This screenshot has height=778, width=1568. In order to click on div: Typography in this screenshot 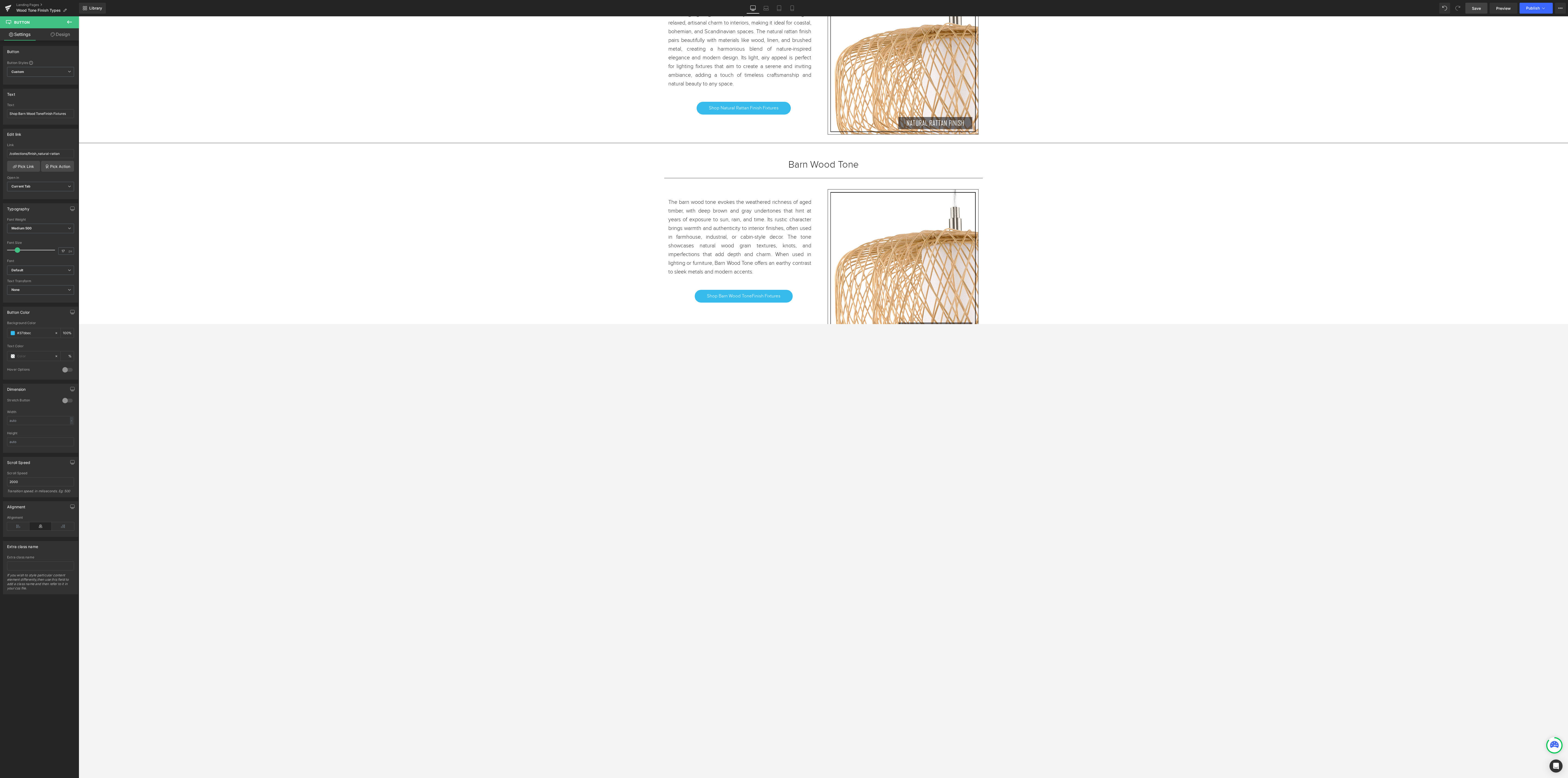, I will do `click(18, 207)`.